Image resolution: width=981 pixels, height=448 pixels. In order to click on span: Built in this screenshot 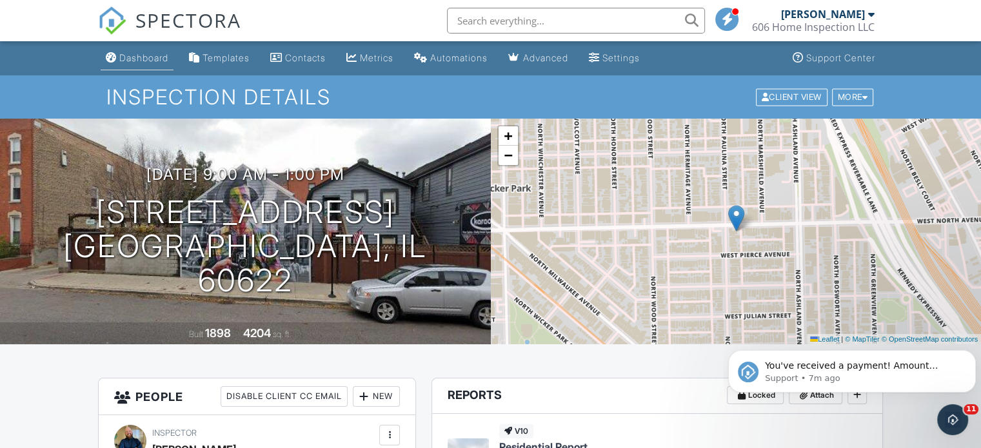, I will do `click(196, 334)`.